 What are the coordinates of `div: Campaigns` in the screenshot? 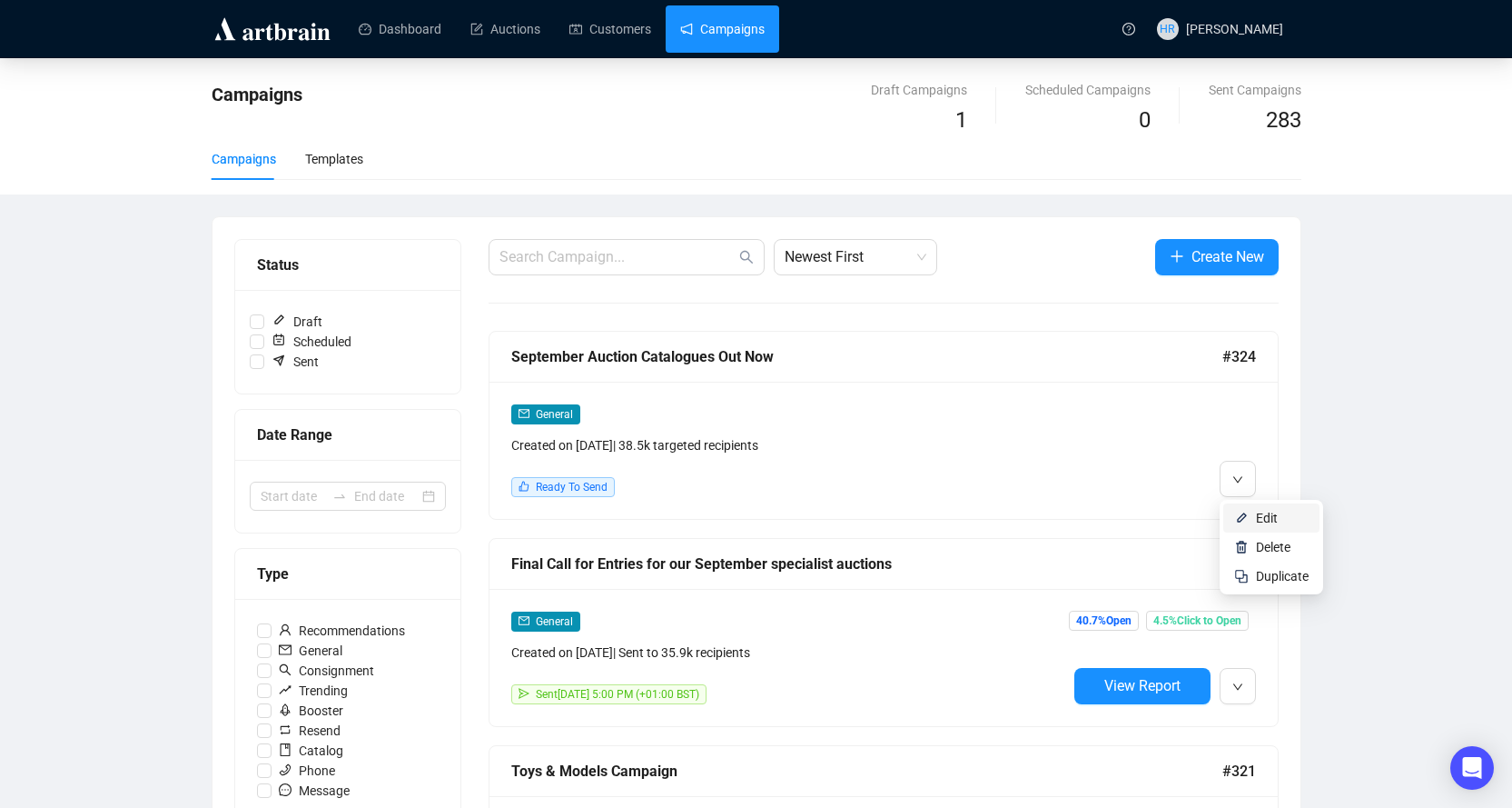 It's located at (243, 159).